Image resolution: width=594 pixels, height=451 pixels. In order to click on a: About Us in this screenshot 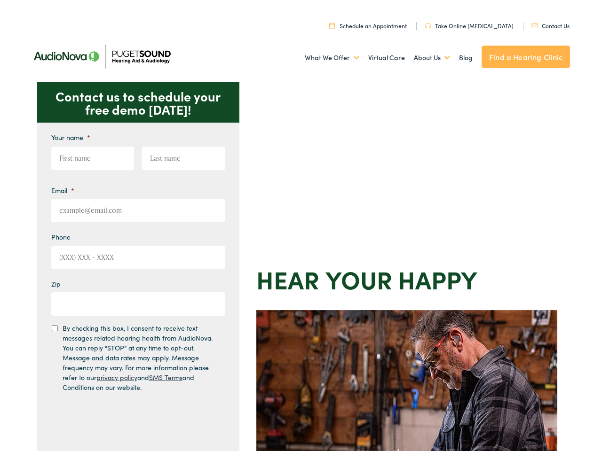, I will do `click(432, 58)`.